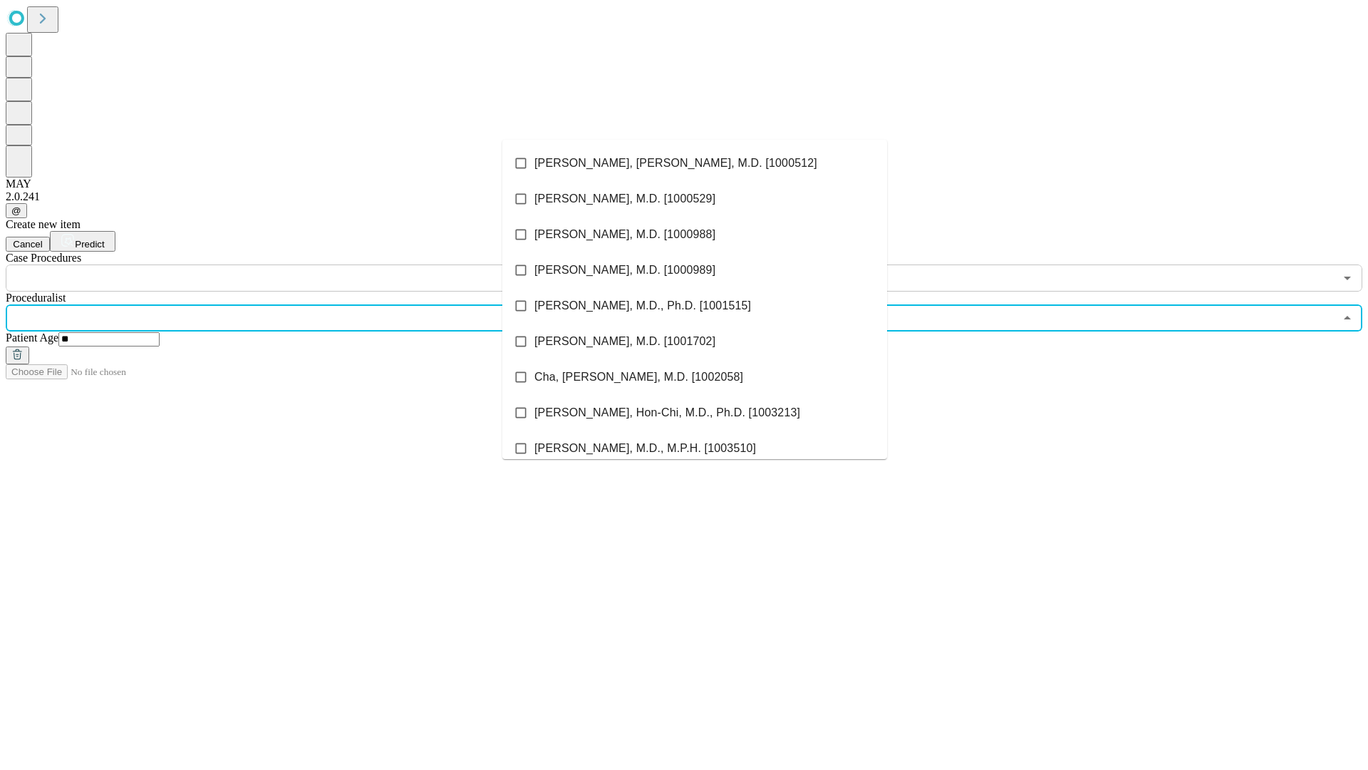  I want to click on span: Predict, so click(89, 244).